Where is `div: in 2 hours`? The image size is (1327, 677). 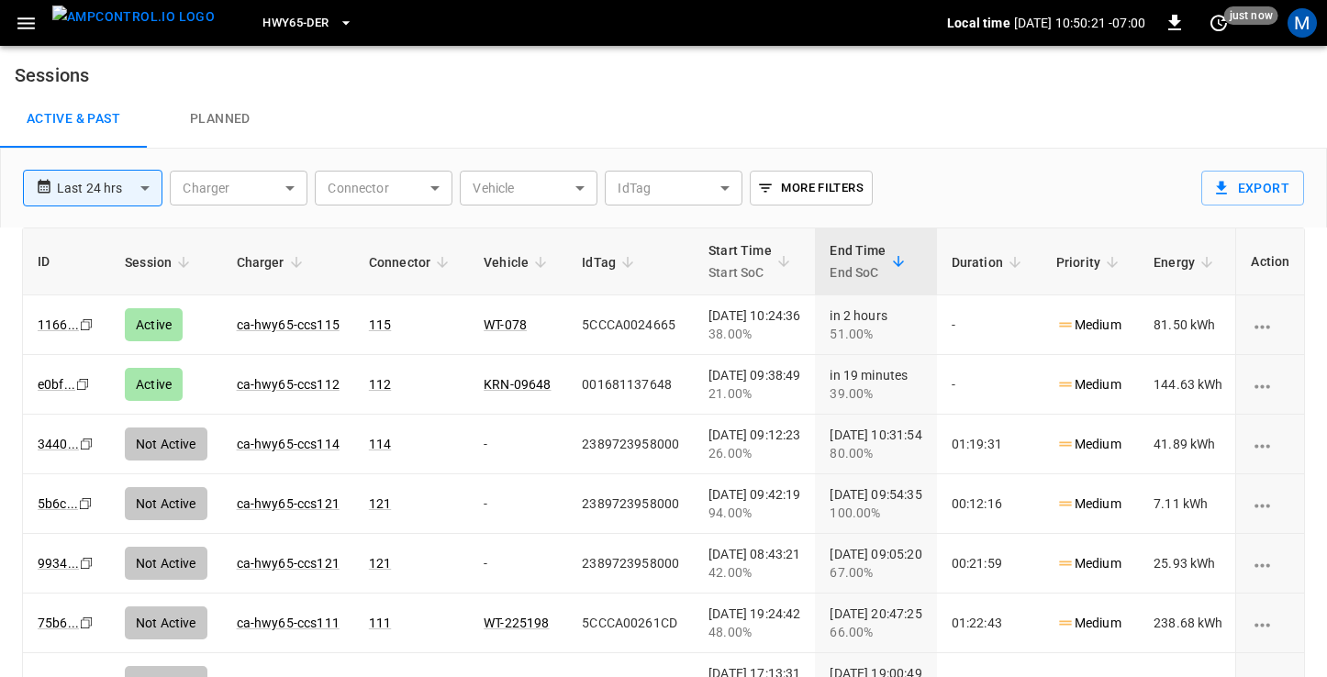 div: in 2 hours is located at coordinates (875, 325).